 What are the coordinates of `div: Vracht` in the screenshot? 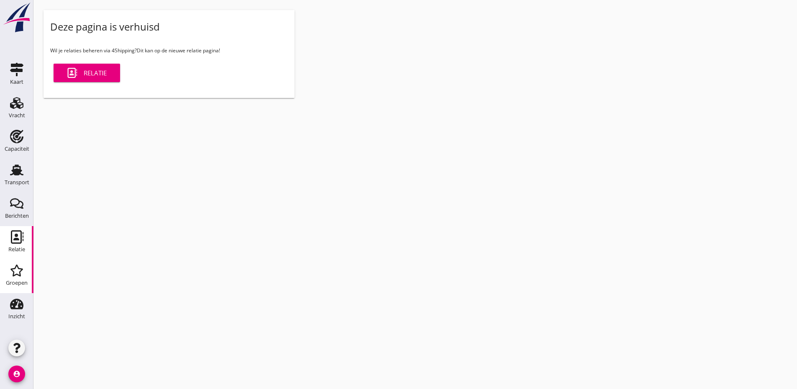 It's located at (17, 115).